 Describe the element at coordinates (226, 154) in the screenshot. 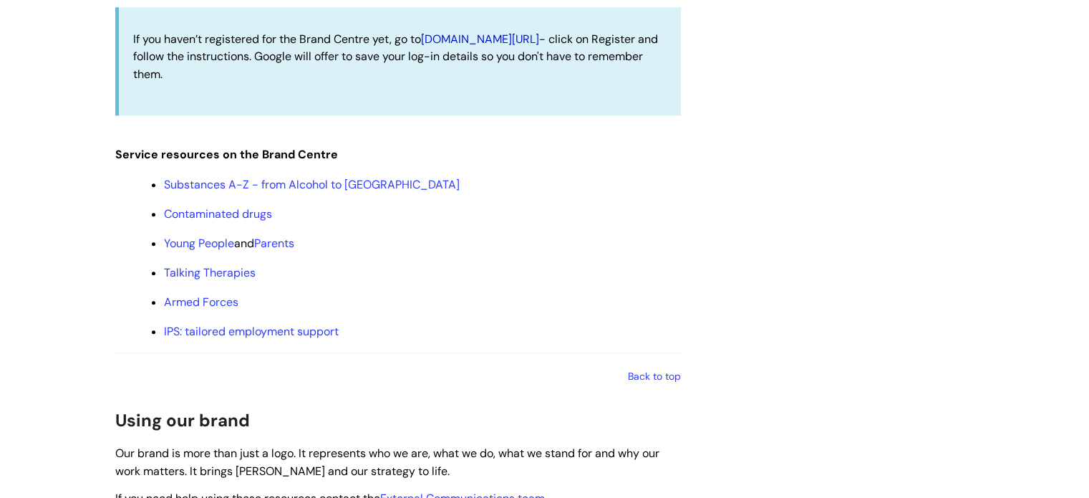

I see `span: Service resources on the Brand Centre` at that location.